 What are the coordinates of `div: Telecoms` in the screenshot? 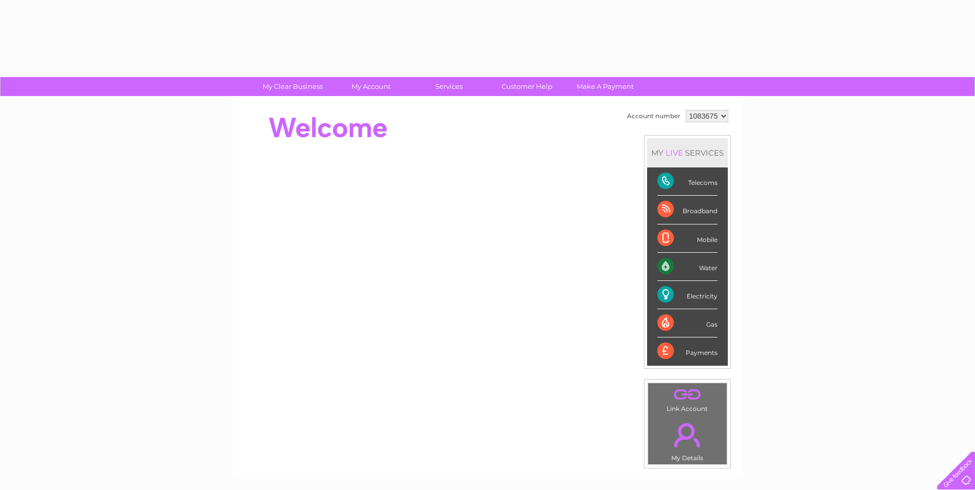 It's located at (687, 181).